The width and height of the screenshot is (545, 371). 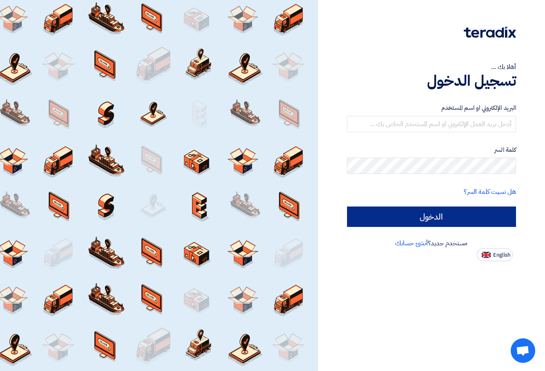 I want to click on input: الدخول, so click(x=431, y=217).